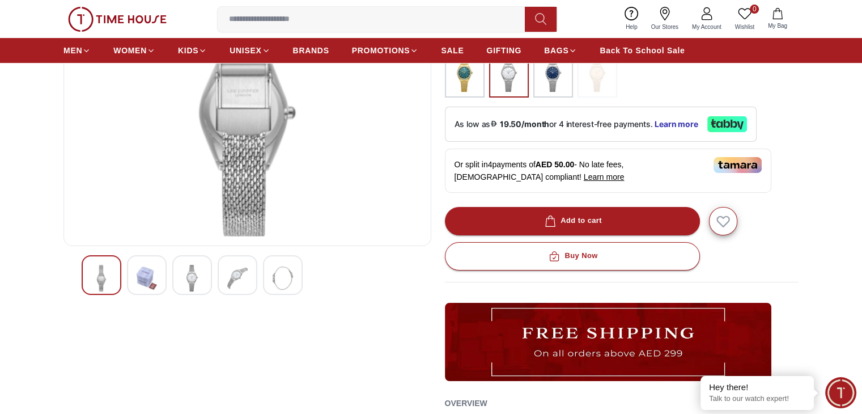 This screenshot has width=862, height=414. Describe the element at coordinates (188, 50) in the screenshot. I see `span: KIDS` at that location.